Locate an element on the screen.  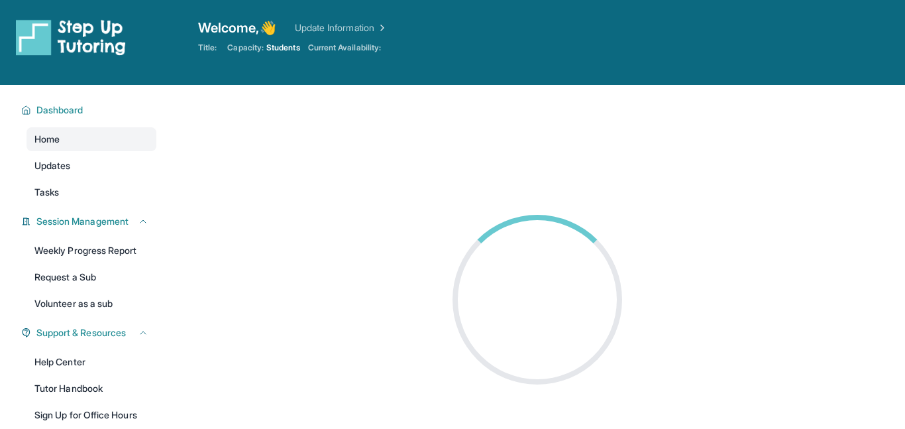
span: Home is located at coordinates (47, 139).